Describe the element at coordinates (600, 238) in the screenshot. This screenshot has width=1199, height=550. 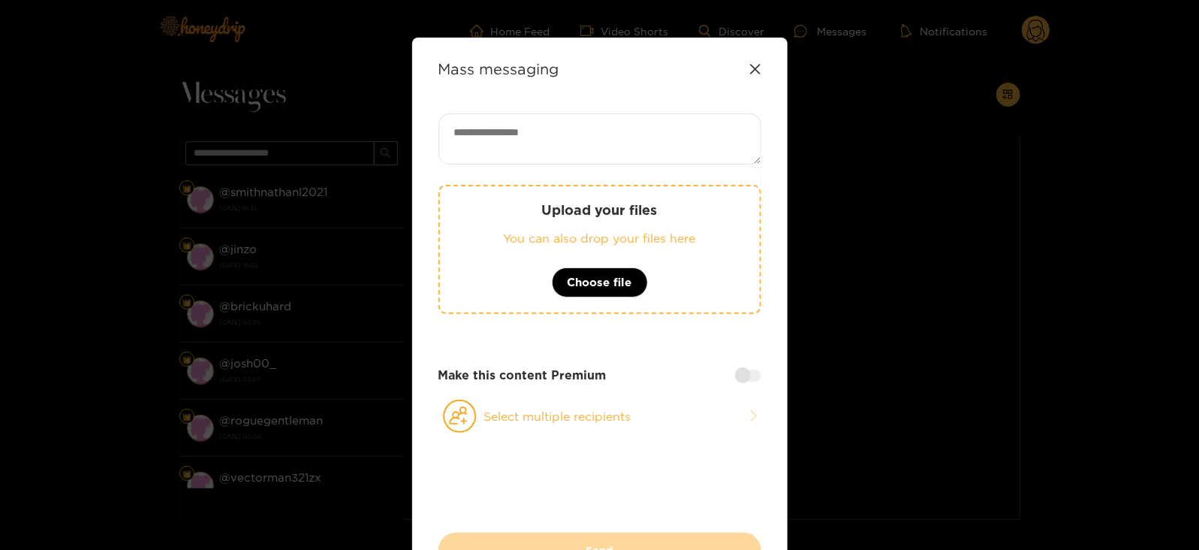
I see `p: You can also drop your files here` at that location.